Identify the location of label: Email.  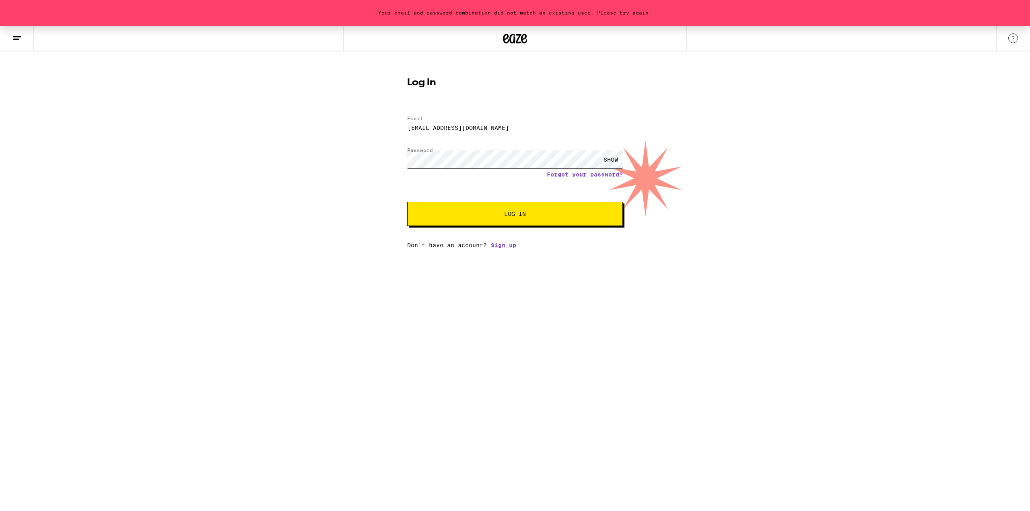
(415, 118).